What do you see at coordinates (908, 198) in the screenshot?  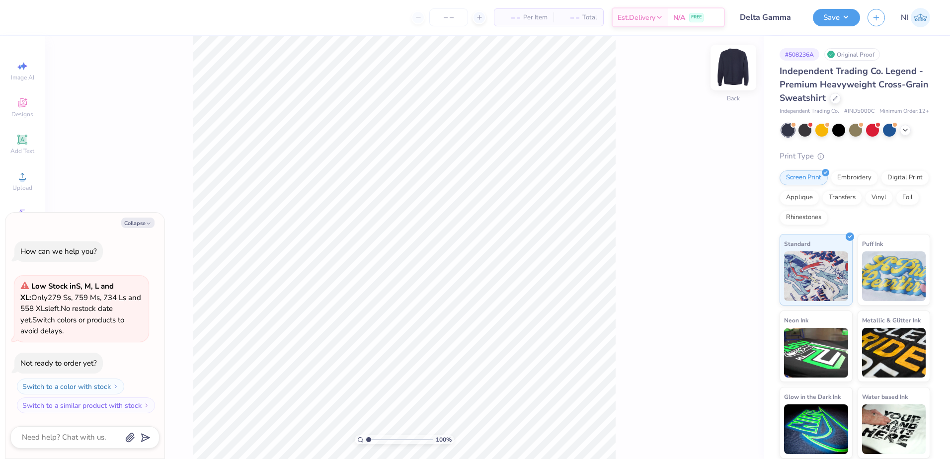 I see `div: Foil` at bounding box center [908, 198].